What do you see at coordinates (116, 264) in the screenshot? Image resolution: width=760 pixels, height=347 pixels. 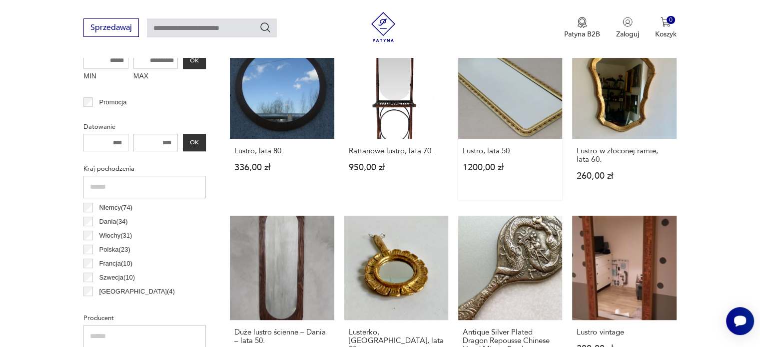 I see `p: Francja ( 10 )` at bounding box center [116, 264].